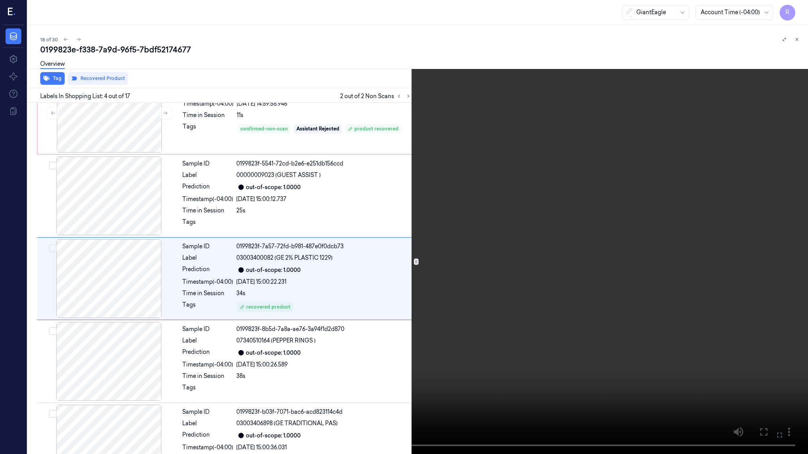  What do you see at coordinates (324, 294) in the screenshot?
I see `div: 34s` at bounding box center [324, 294].